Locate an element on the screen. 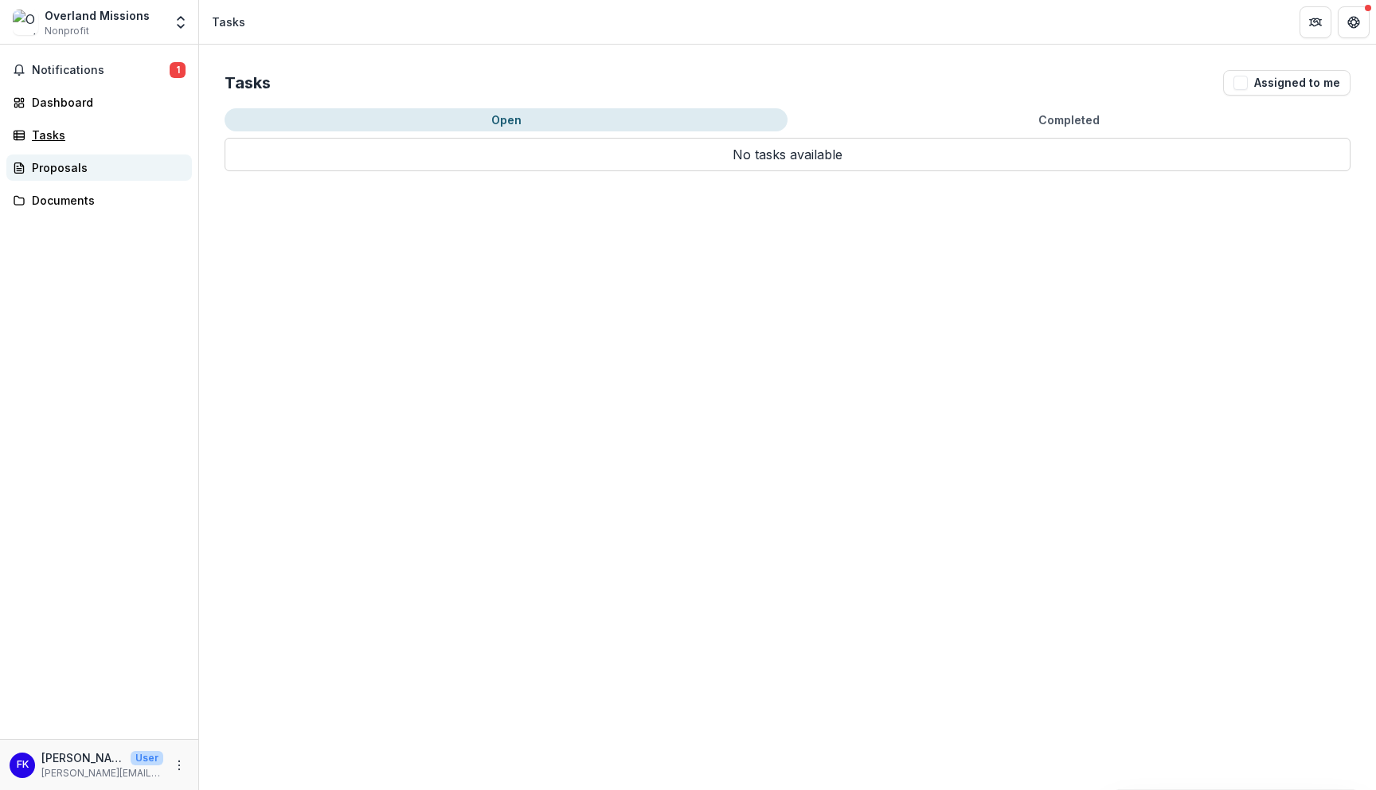 This screenshot has height=790, width=1376. a: Proposals is located at coordinates (99, 167).